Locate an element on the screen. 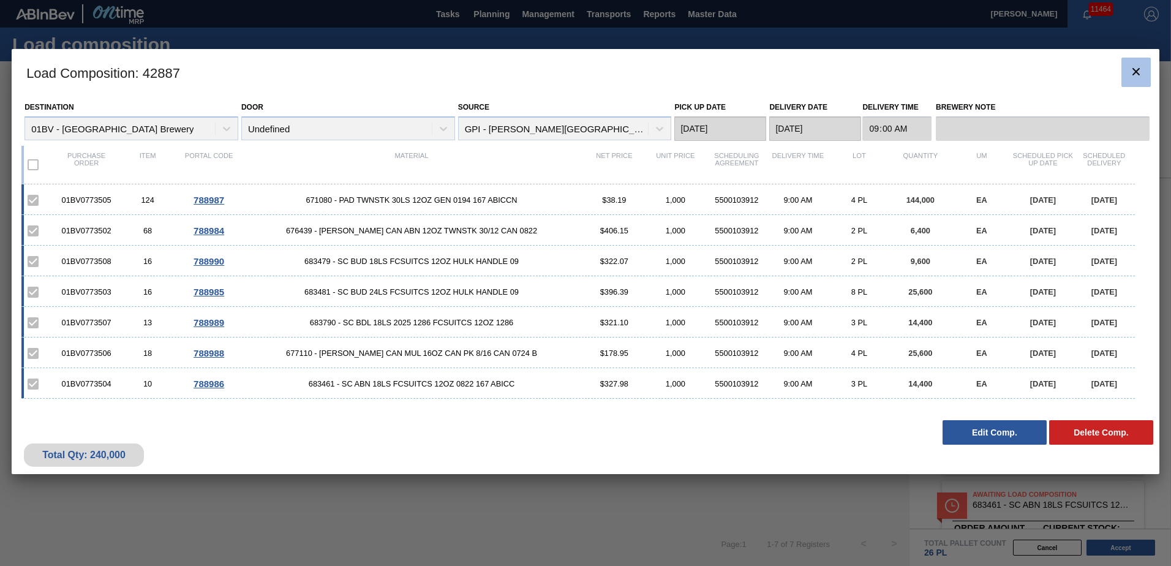 This screenshot has width=1171, height=566. span: 683479 - SC BUD 18LS FCSUITCS 12OZ HULK HANDLE 09 is located at coordinates (412, 261).